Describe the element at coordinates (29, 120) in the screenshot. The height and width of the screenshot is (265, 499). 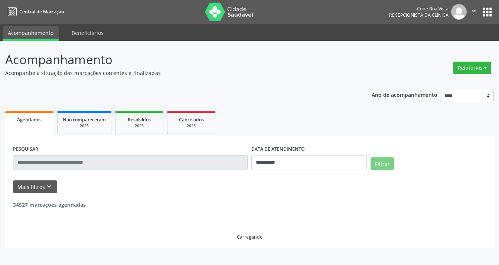
I see `span: Agendados` at that location.